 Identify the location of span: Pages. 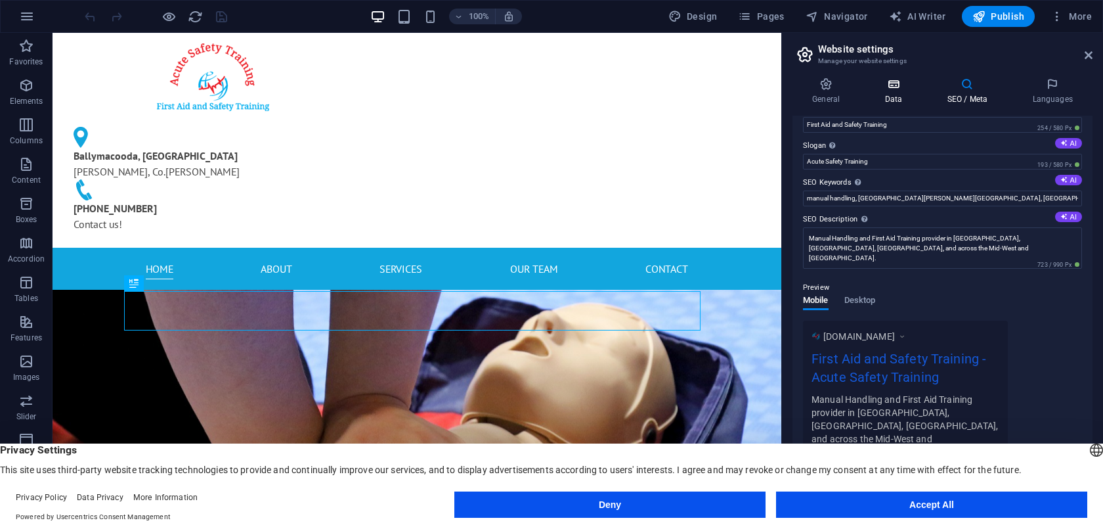
(761, 16).